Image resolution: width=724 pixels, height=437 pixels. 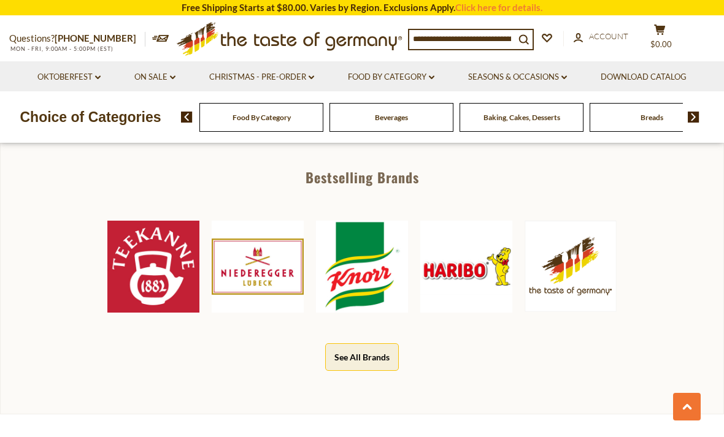 I want to click on a: Baking, Cakes, Desserts, so click(x=522, y=117).